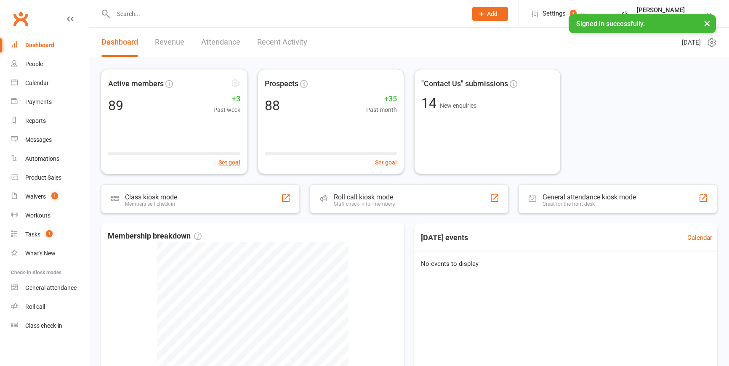 This screenshot has height=366, width=729. What do you see at coordinates (38, 140) in the screenshot?
I see `div: Messages` at bounding box center [38, 140].